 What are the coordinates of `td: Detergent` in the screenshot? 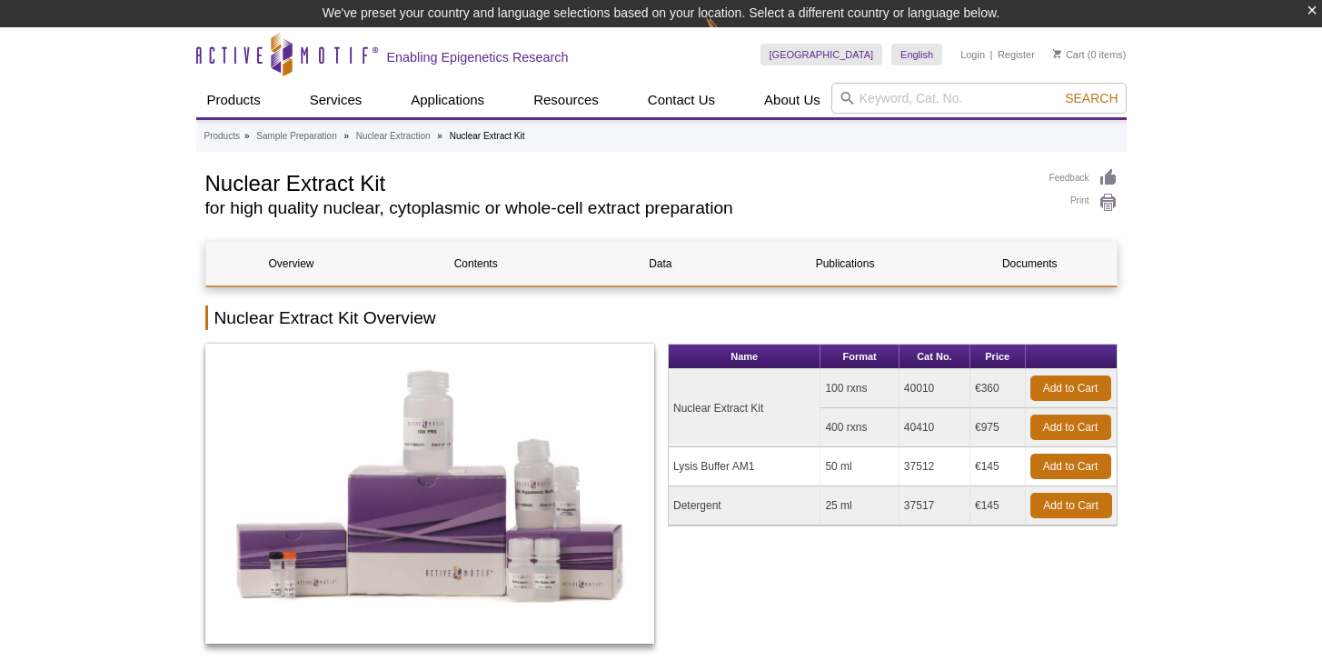 It's located at (744, 505).